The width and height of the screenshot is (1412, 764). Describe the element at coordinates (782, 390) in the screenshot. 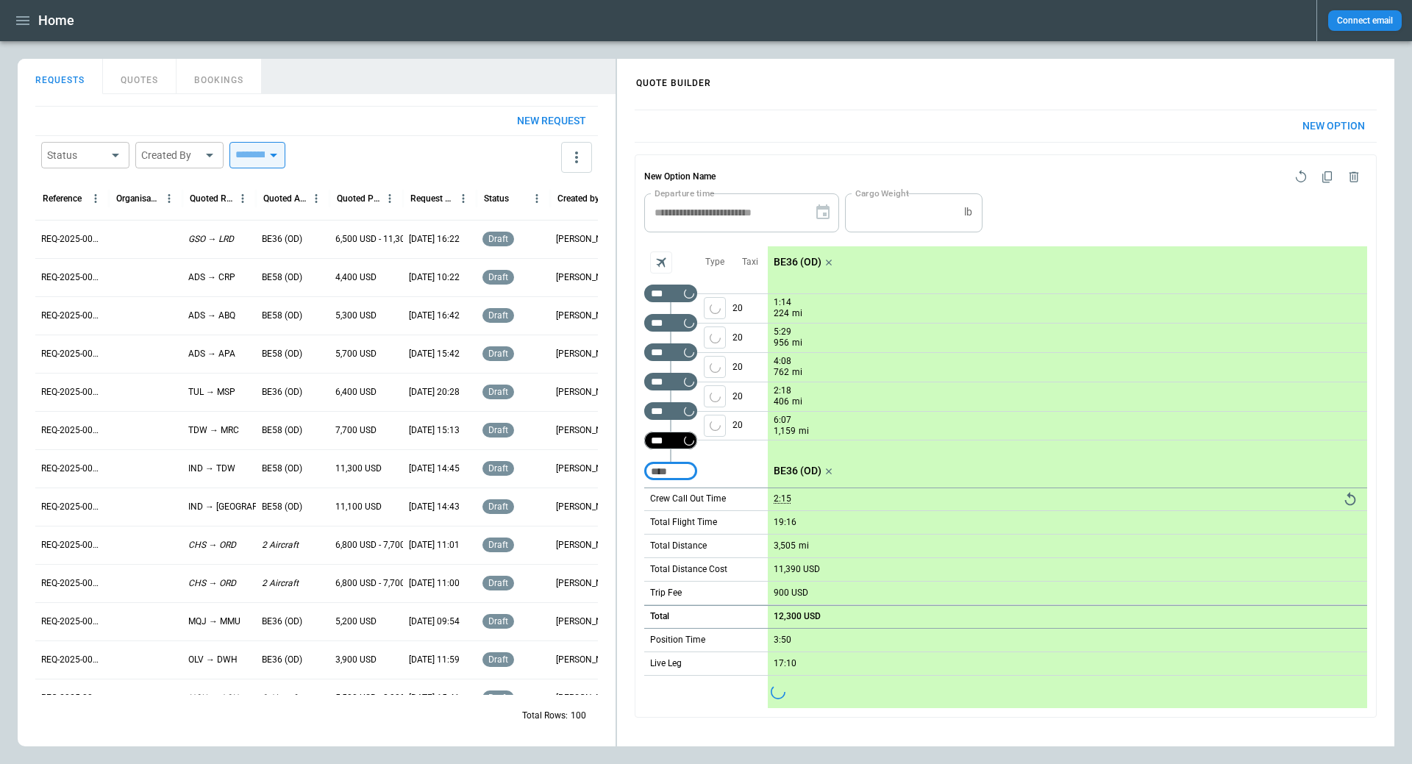

I see `p: 2:18` at that location.